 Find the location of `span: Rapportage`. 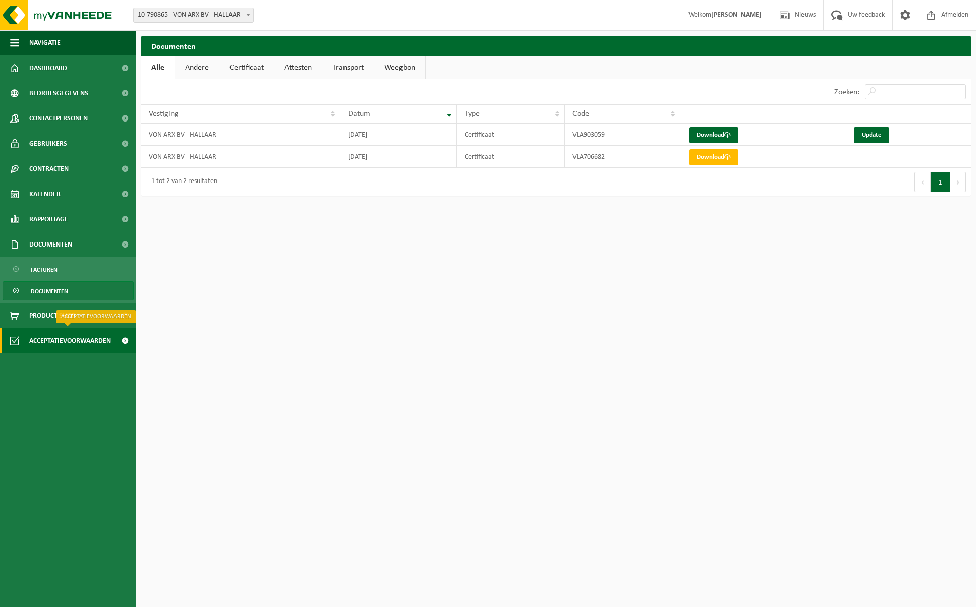

span: Rapportage is located at coordinates (48, 219).